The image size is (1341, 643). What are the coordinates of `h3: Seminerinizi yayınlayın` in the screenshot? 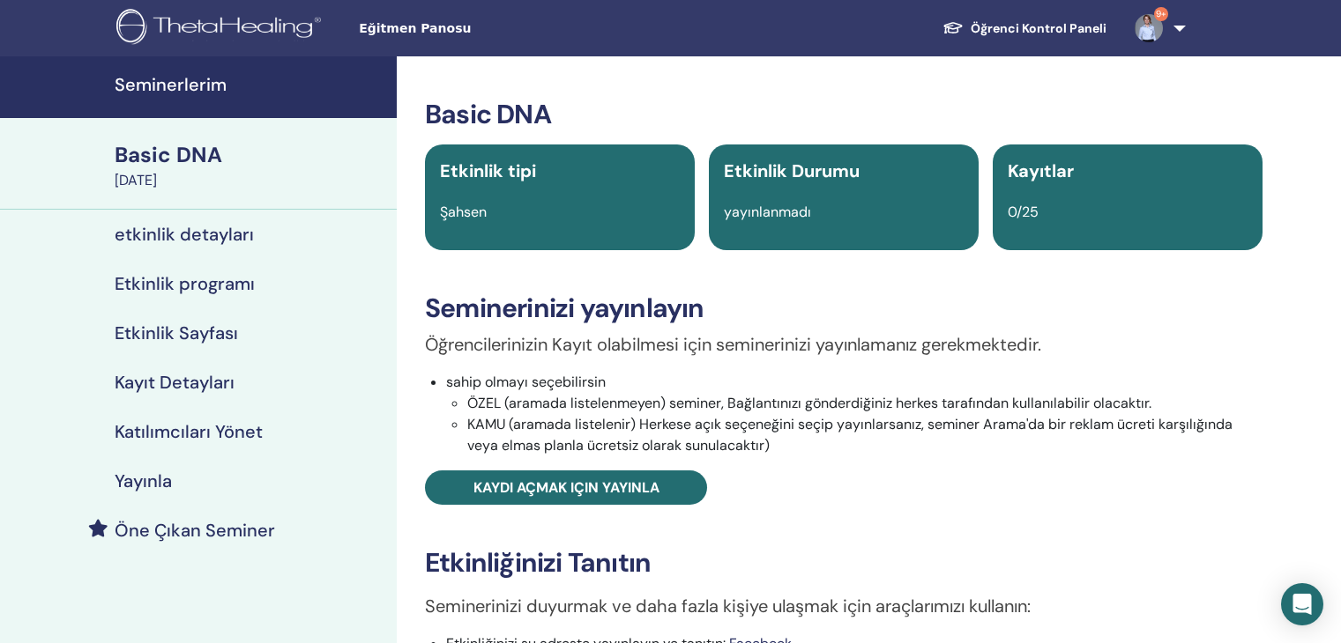 It's located at (843, 308).